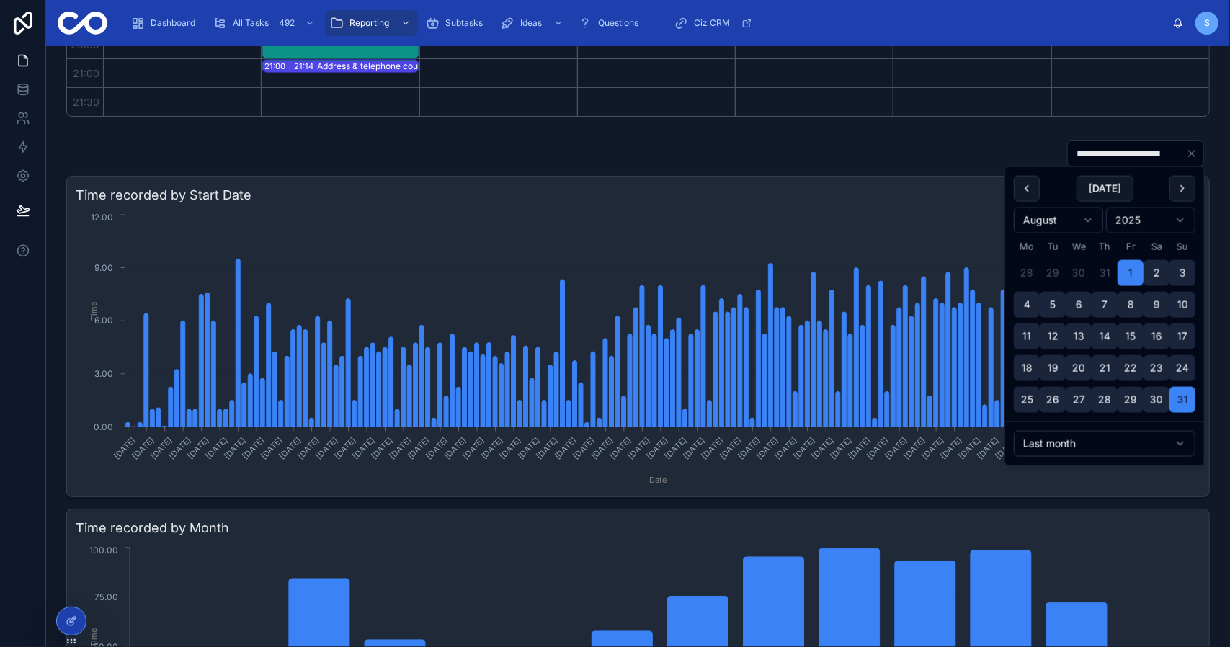 The height and width of the screenshot is (647, 1230). What do you see at coordinates (1157, 305) in the screenshot?
I see `button: Saturday, 9 August 2025, selected` at bounding box center [1157, 305].